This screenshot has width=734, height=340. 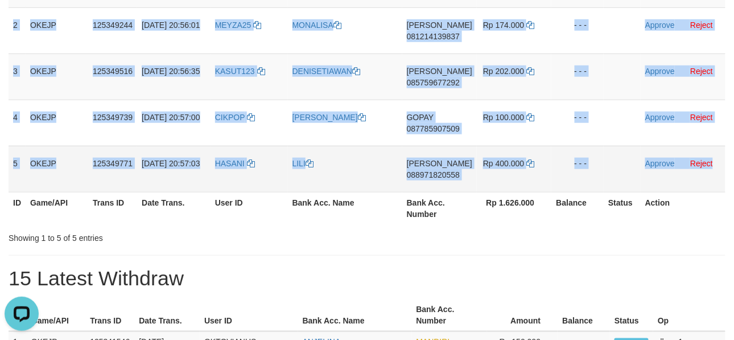 I want to click on td: 5, so click(x=17, y=168).